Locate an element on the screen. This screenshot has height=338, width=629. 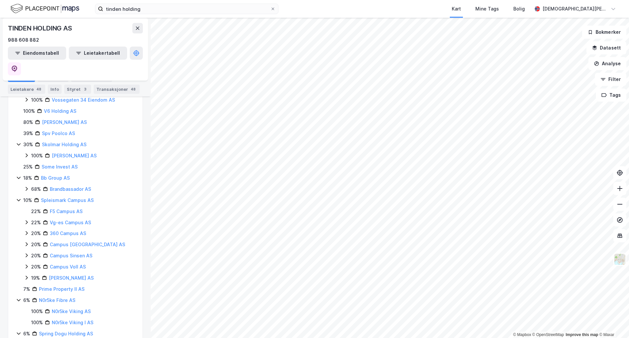
a: Brandbassador AS is located at coordinates (70, 189).